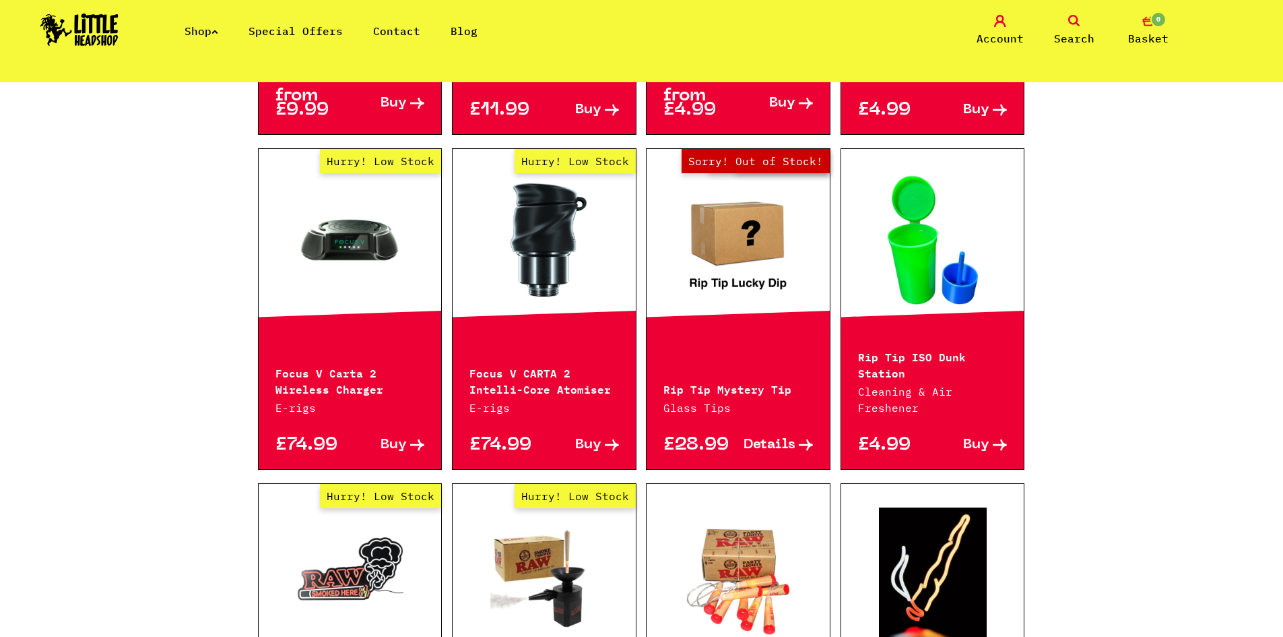  I want to click on a: Search, so click(1074, 30).